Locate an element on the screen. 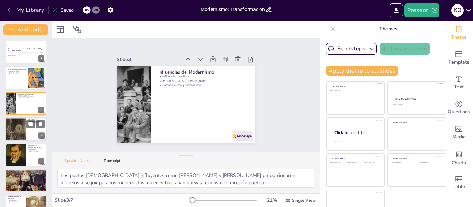 The image size is (473, 207). p: Influencia en la poesía contemporánea is located at coordinates (16, 203).